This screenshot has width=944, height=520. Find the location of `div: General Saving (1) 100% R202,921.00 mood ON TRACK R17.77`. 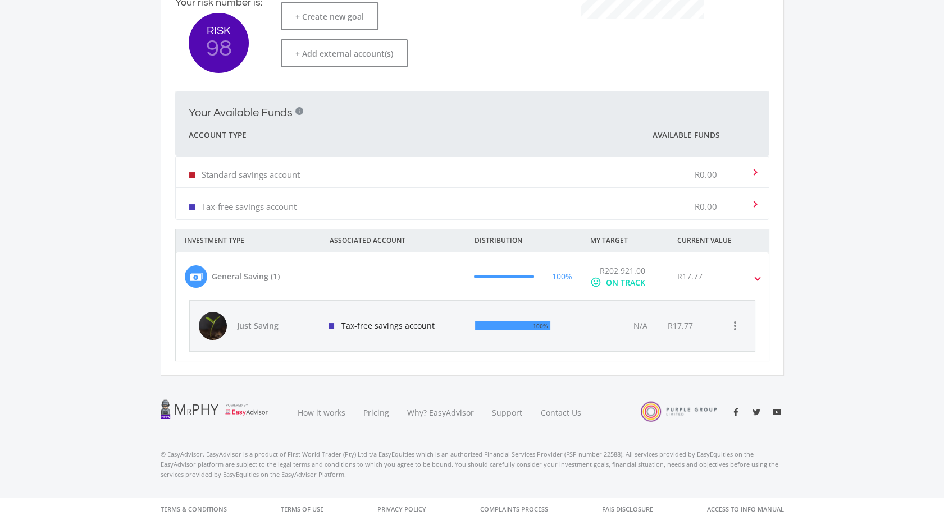

div: General Saving (1) 100% R202,921.00 mood ON TRACK R17.77 is located at coordinates (472, 331).